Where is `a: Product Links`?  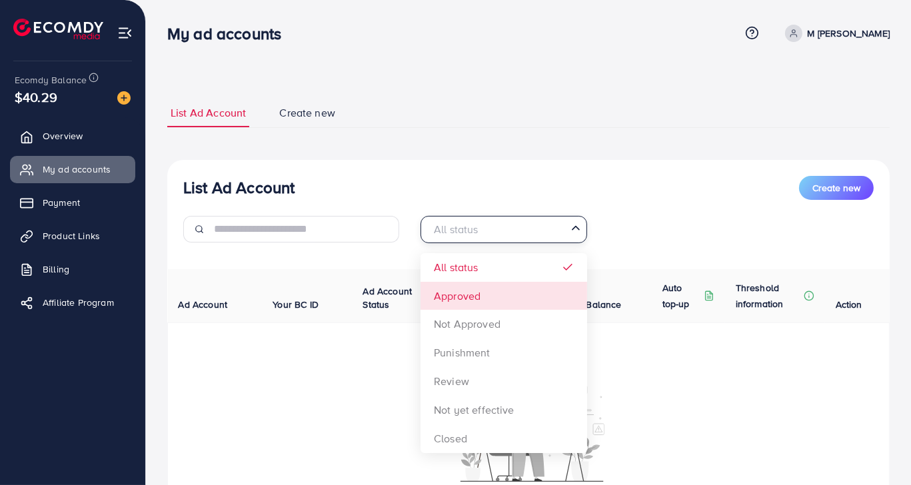 a: Product Links is located at coordinates (73, 236).